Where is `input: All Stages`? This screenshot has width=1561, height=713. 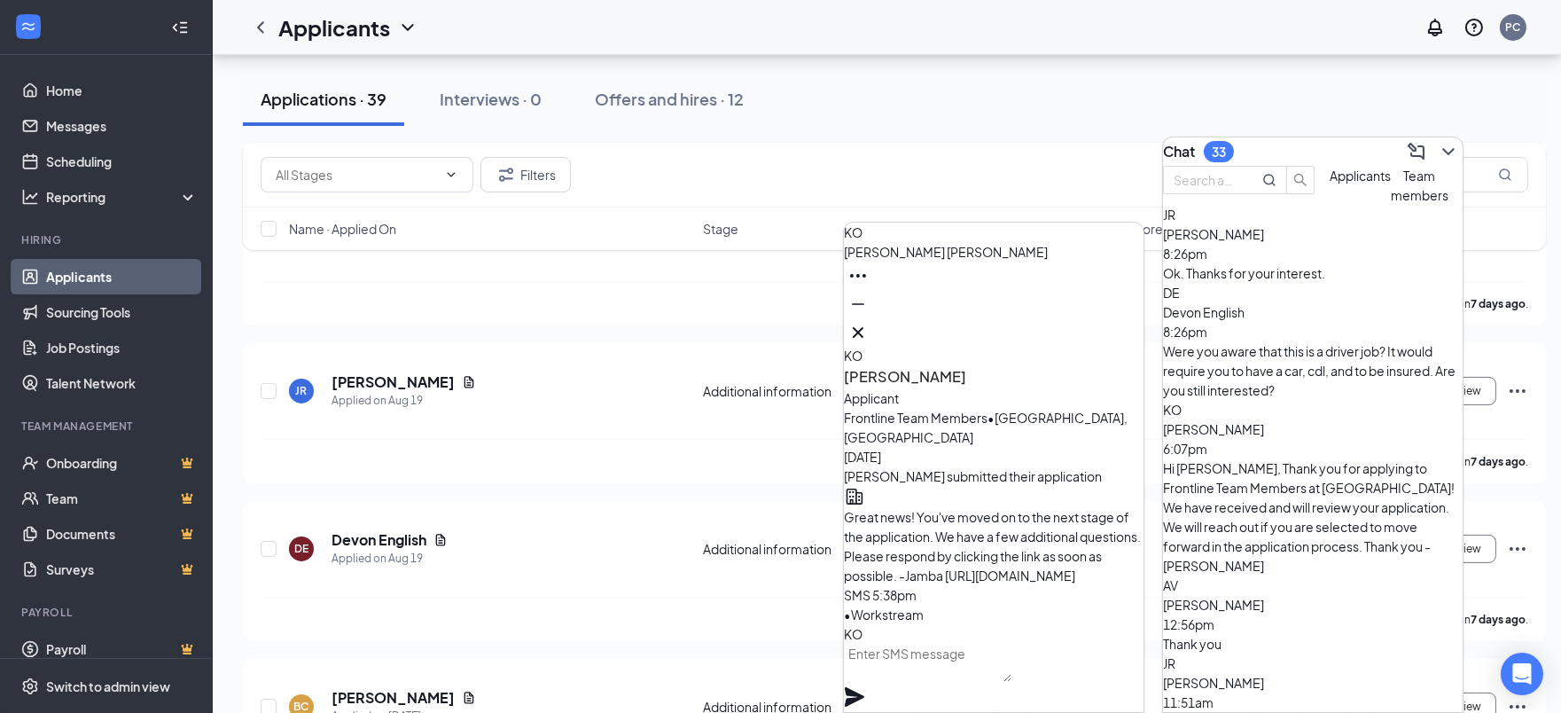 input: All Stages is located at coordinates (356, 175).